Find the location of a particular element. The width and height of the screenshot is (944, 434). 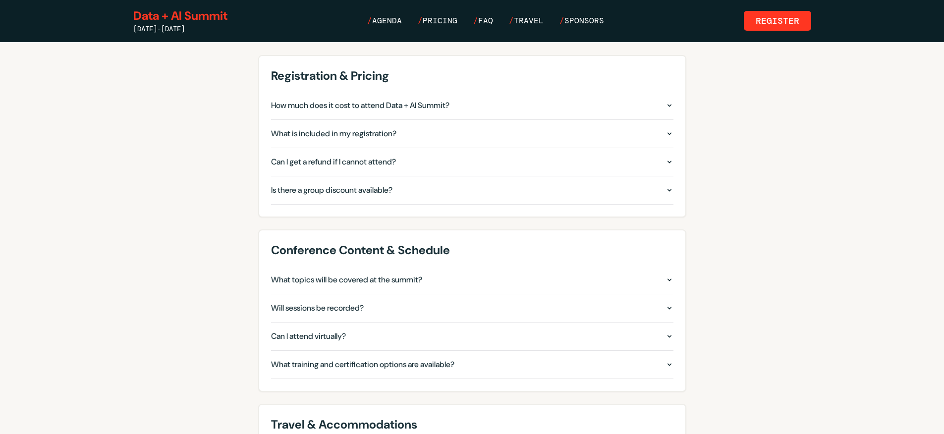

button: What topics will be covered at the summit? is located at coordinates (472, 280).